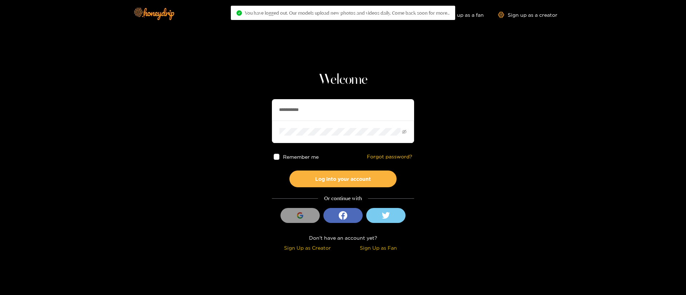 The width and height of the screenshot is (686, 295). What do you see at coordinates (343, 238) in the screenshot?
I see `div: Don't have an account yet?` at bounding box center [343, 238].